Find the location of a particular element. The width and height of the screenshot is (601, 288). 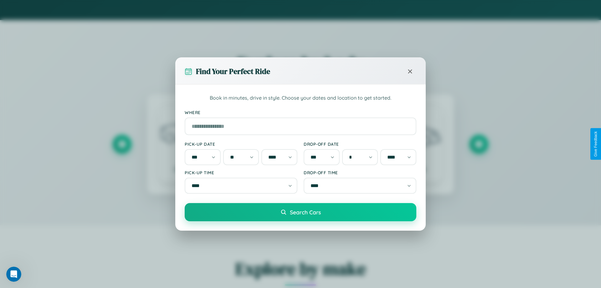

label: Drop-off Date is located at coordinates (360, 144).